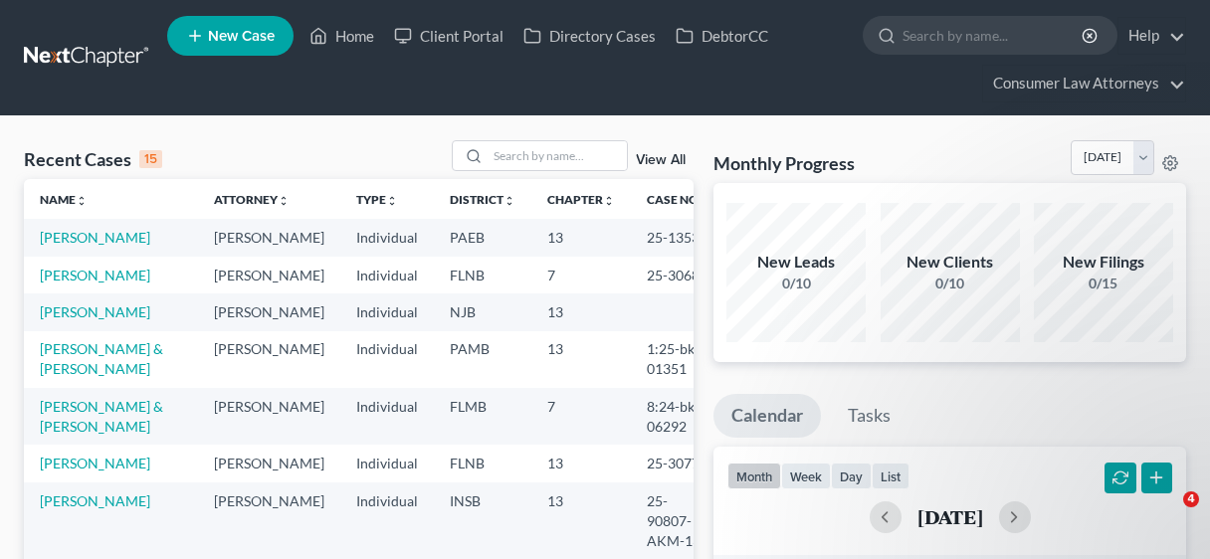 The image size is (1210, 559). Describe the element at coordinates (679, 199) in the screenshot. I see `a: Case Nounfold_more` at that location.